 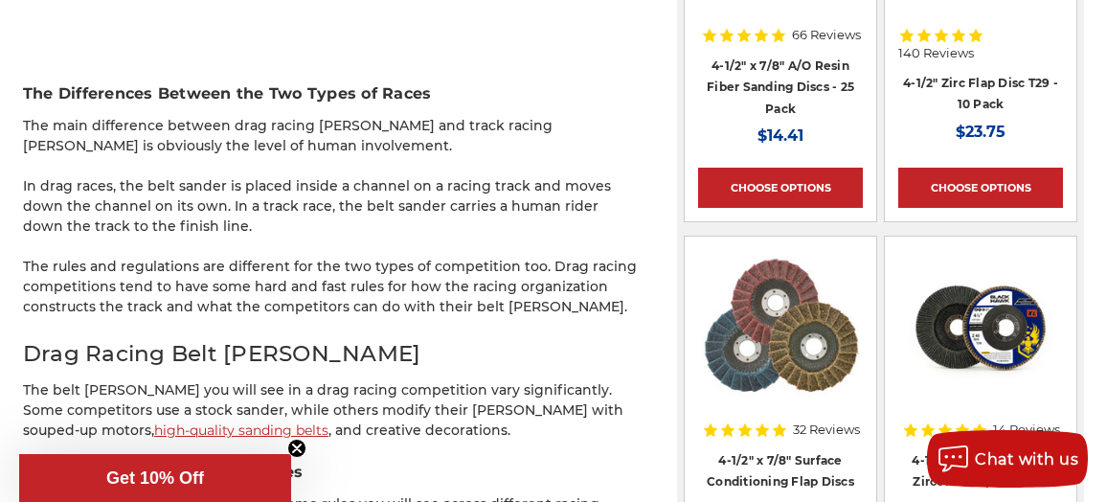 What do you see at coordinates (780, 471) in the screenshot?
I see `a: 4-1/2" x 7/8" Surface Conditioning Flap Discs` at bounding box center [780, 471].